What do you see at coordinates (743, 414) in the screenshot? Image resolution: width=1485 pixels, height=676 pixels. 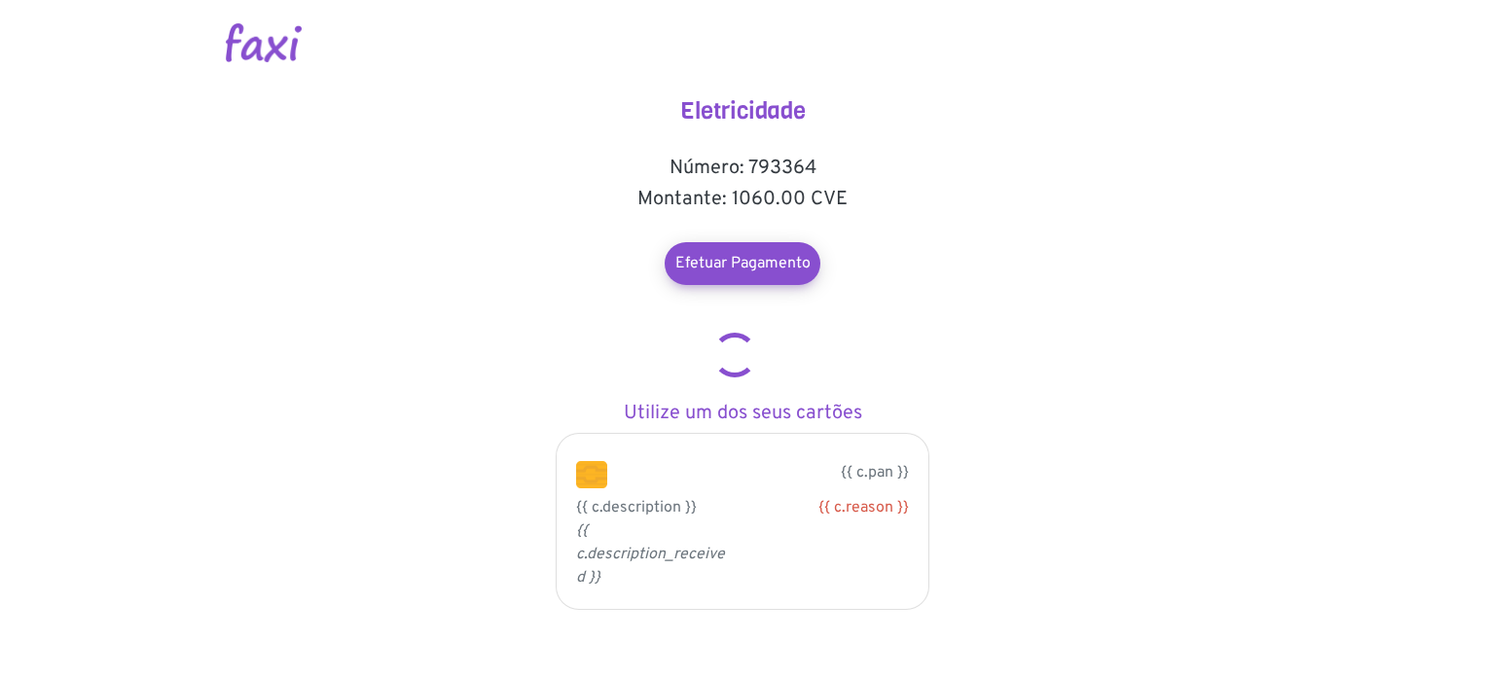 I see `h5: Utilize um dos seus cartões` at bounding box center [743, 414].